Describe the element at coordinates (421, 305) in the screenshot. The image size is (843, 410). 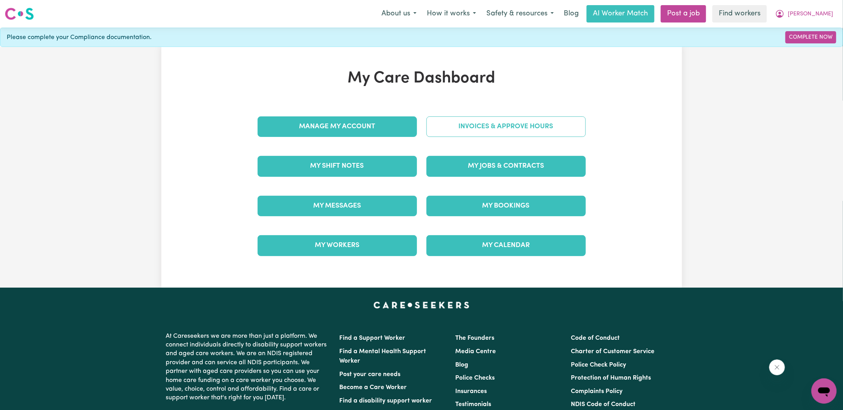
I see `a: Careseekers home page` at that location.